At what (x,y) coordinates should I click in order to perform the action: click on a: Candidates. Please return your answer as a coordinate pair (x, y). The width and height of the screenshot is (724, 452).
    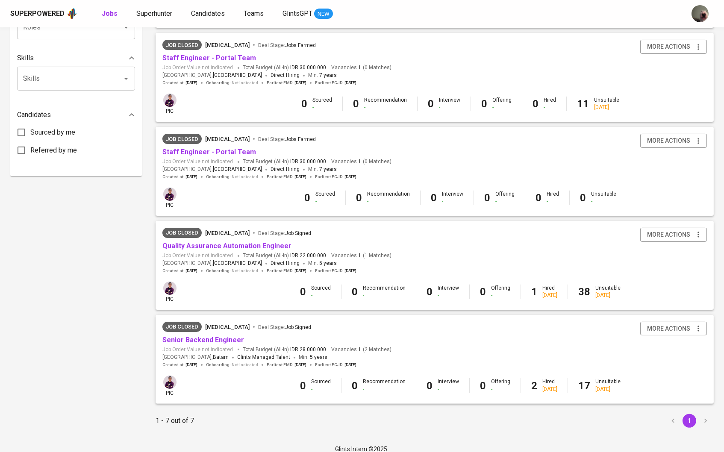
    Looking at the image, I should click on (209, 14).